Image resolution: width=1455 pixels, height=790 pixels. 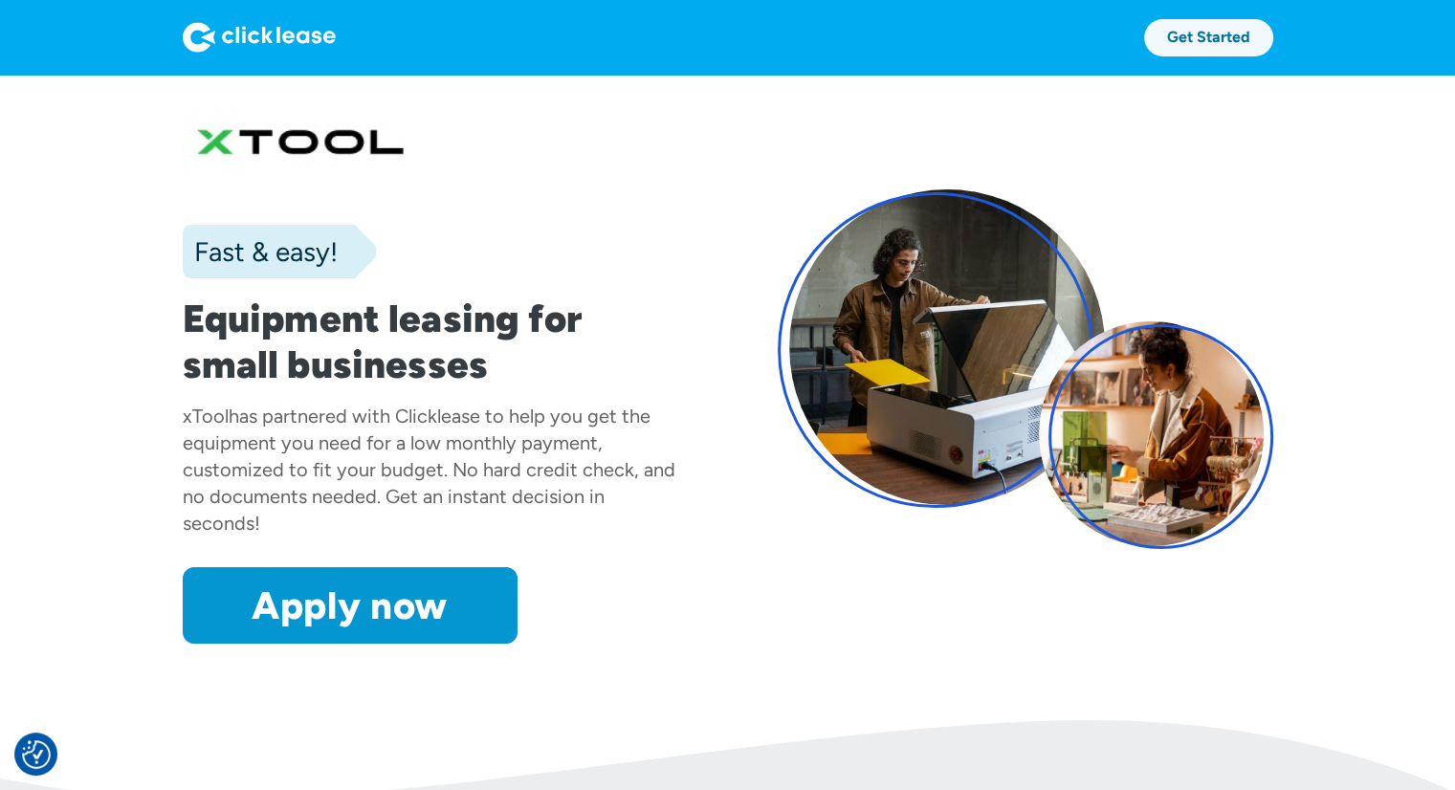 I want to click on div: xTool, so click(x=206, y=416).